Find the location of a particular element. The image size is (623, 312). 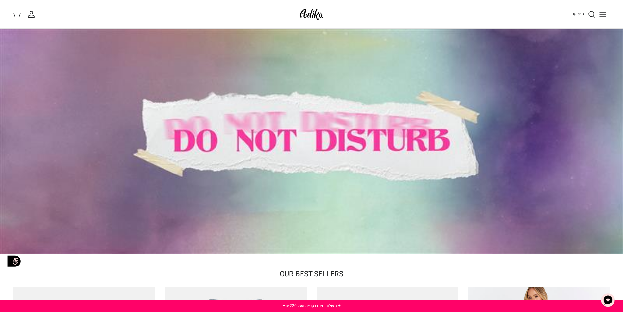

a: החשבון שלי is located at coordinates (33, 14).